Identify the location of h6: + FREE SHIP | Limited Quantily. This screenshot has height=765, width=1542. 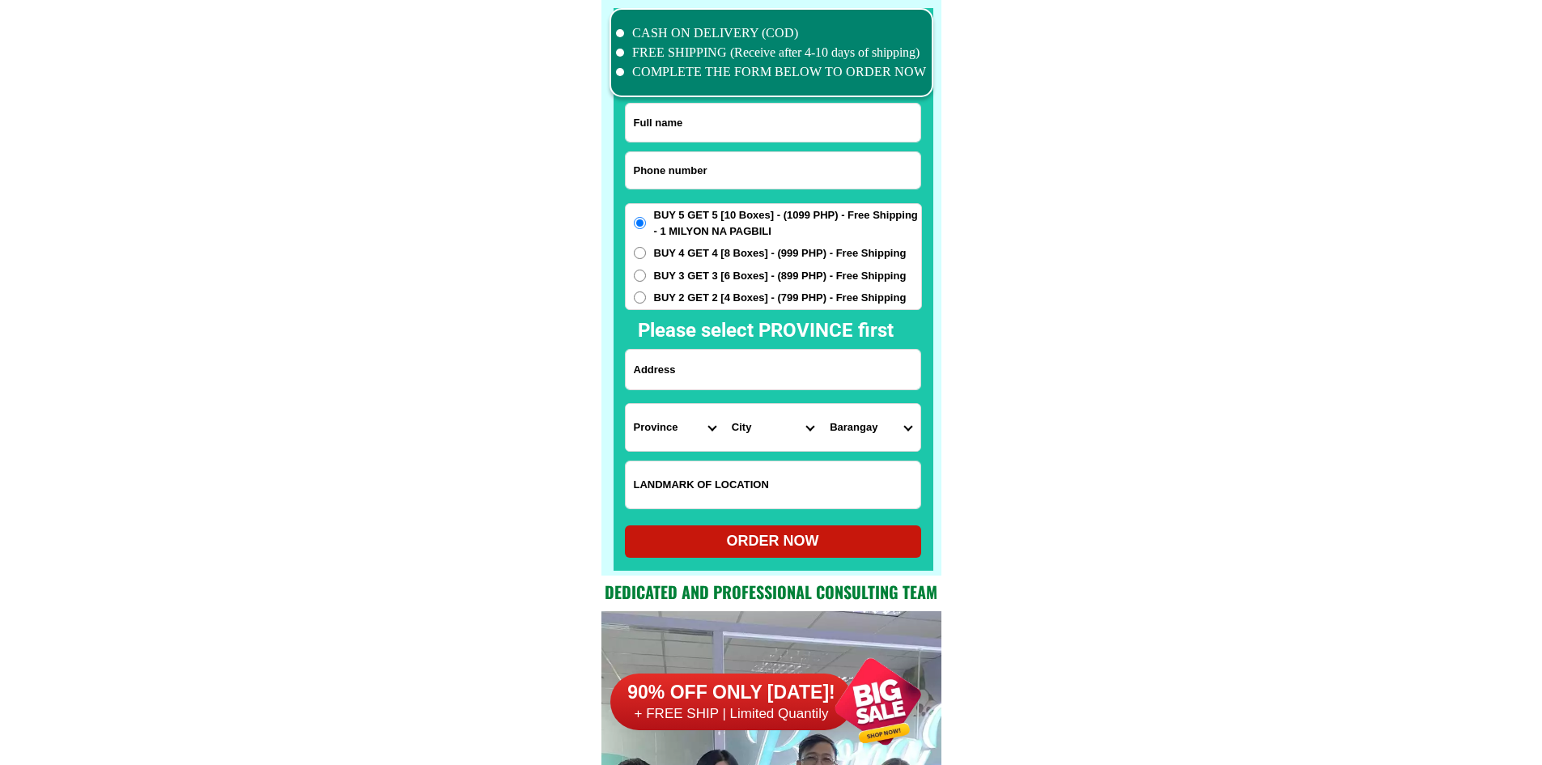
(732, 714).